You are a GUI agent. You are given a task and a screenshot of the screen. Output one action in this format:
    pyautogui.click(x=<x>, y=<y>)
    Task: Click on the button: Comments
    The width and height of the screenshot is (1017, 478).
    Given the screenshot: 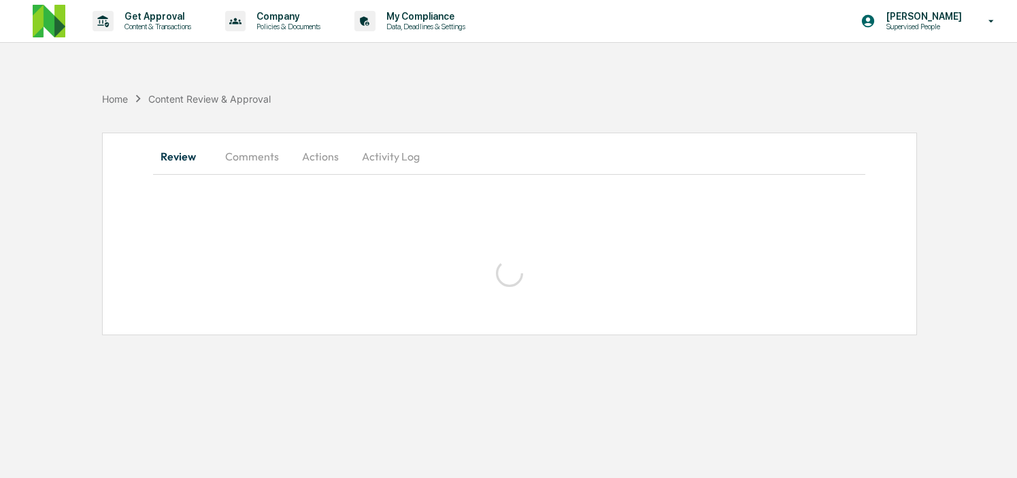 What is the action you would take?
    pyautogui.click(x=252, y=156)
    